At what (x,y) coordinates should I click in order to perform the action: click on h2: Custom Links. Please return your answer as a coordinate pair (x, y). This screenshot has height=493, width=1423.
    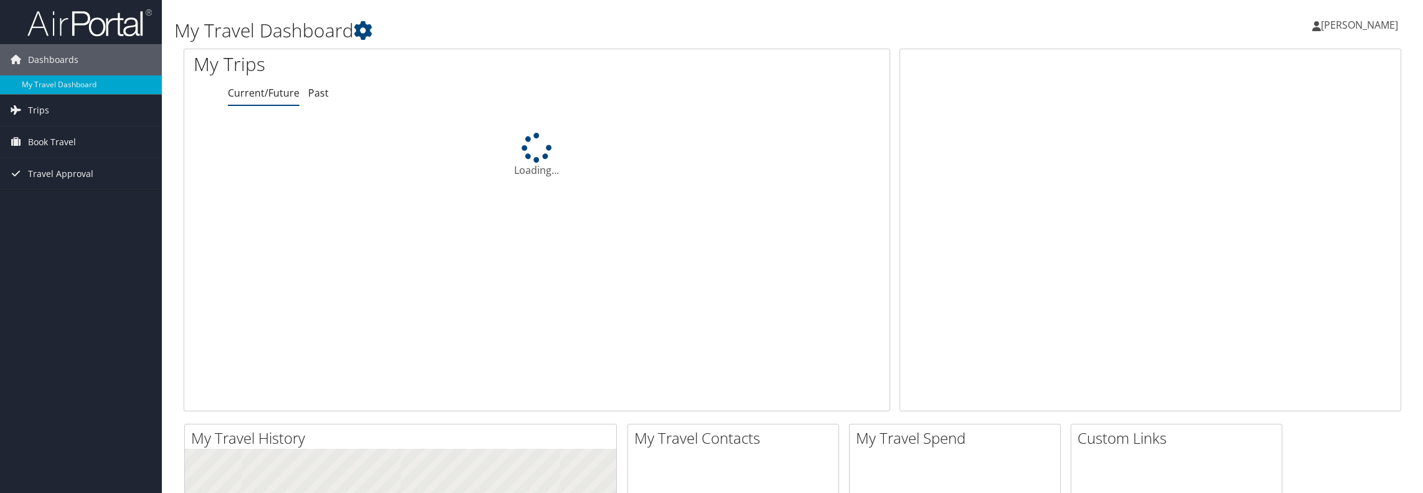
    Looking at the image, I should click on (1180, 438).